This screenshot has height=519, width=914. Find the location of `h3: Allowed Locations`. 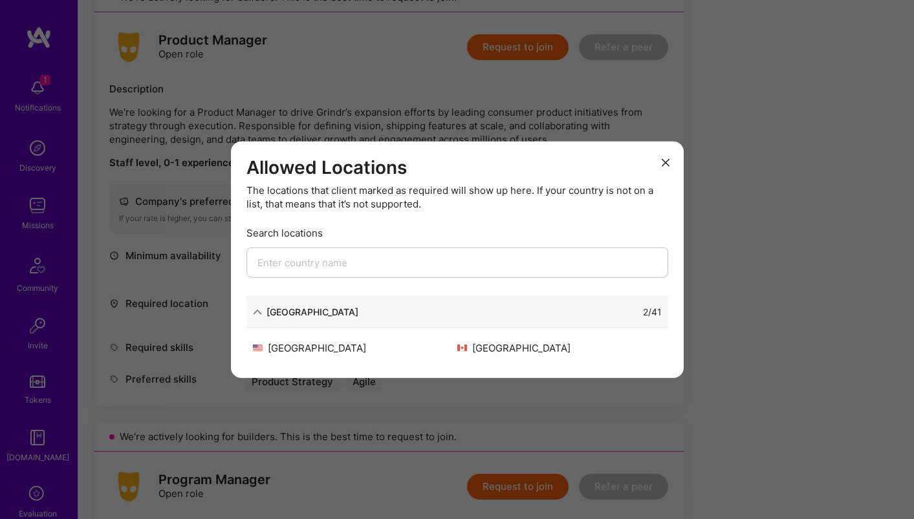

h3: Allowed Locations is located at coordinates (457, 167).